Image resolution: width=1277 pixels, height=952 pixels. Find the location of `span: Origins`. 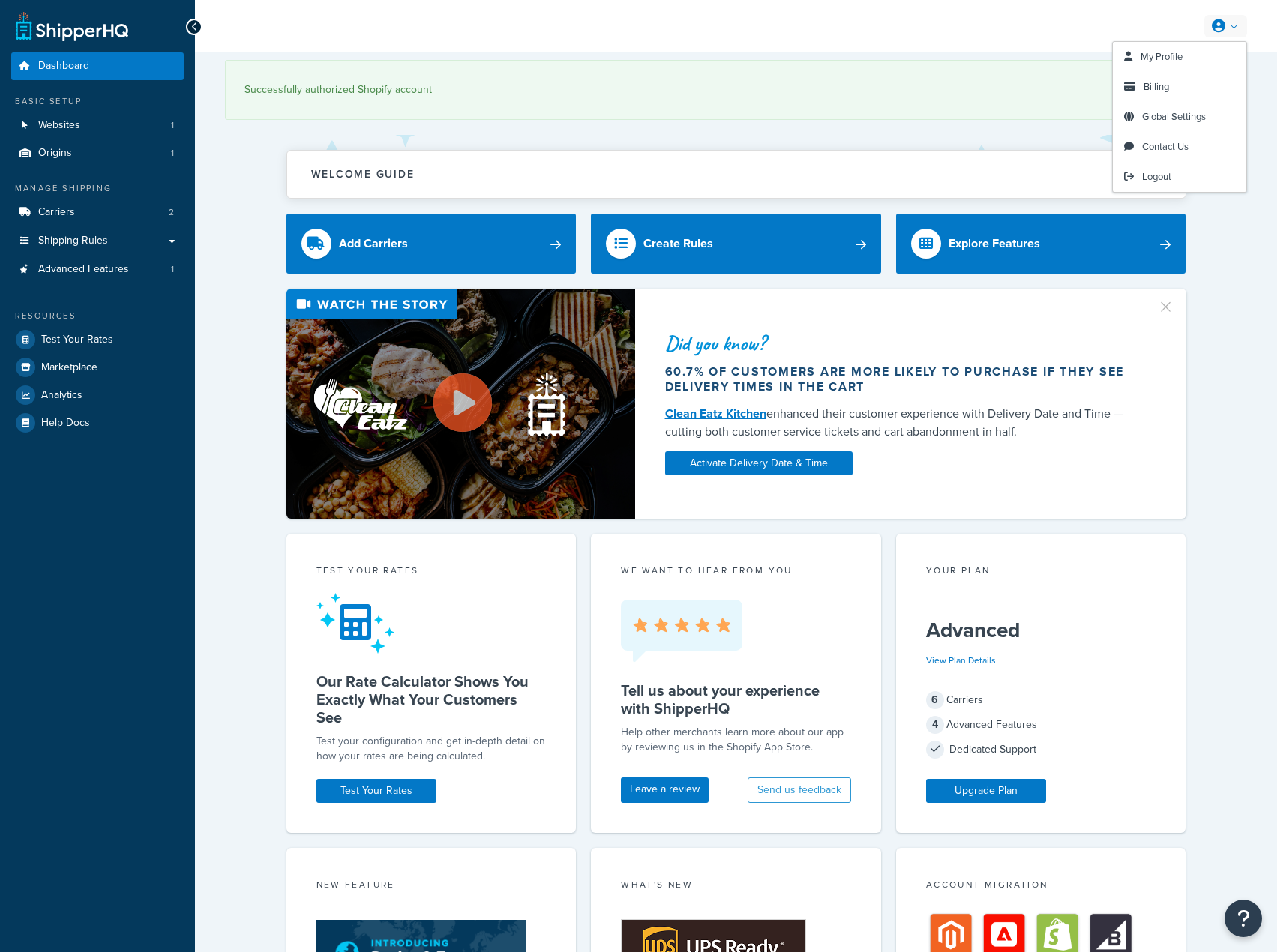

span: Origins is located at coordinates (55, 153).